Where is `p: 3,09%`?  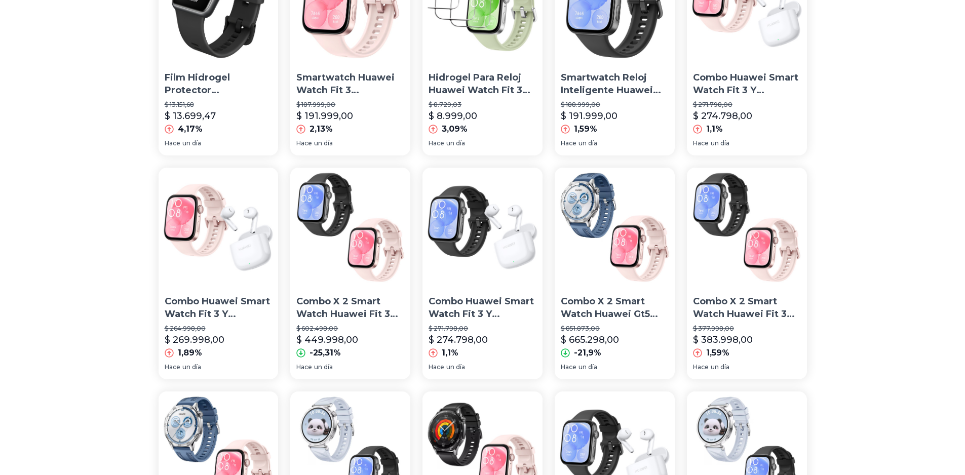
p: 3,09% is located at coordinates (454, 129).